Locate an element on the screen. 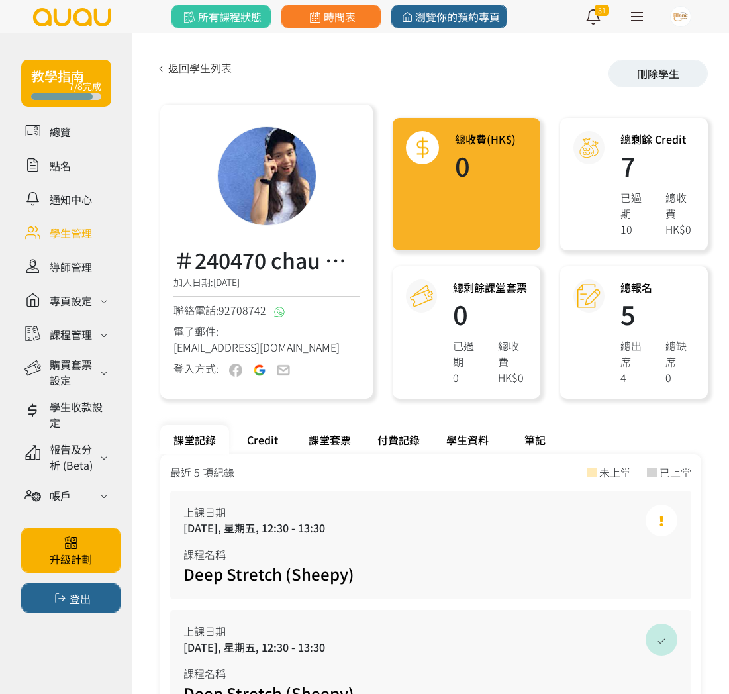 The image size is (729, 694). div: 課堂套票 is located at coordinates (330, 440).